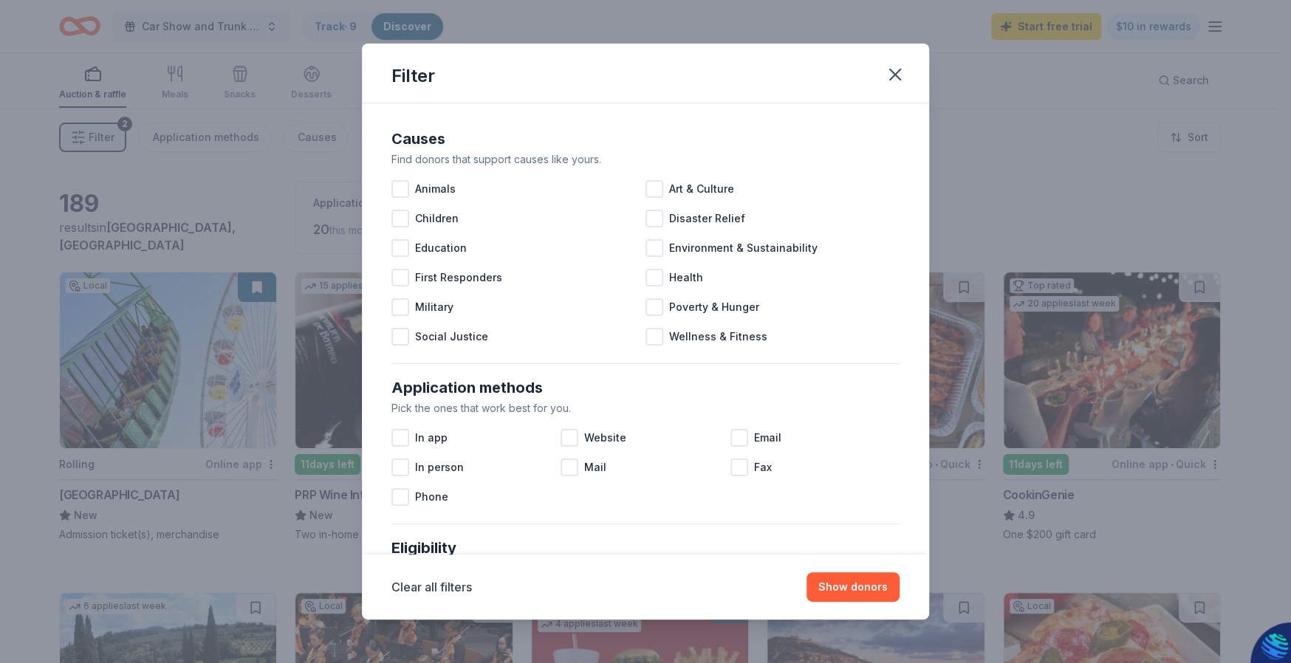  Describe the element at coordinates (645, 388) in the screenshot. I see `div: Application methods` at that location.